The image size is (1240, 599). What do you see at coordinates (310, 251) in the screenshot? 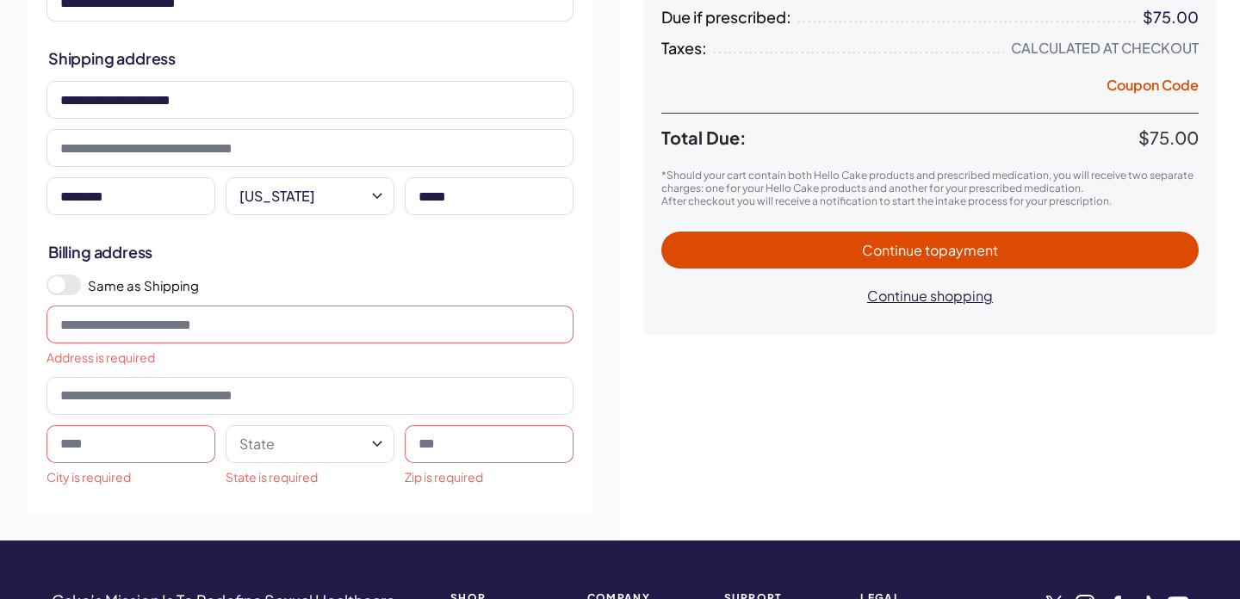
I see `h2: Billing address` at bounding box center [310, 251].